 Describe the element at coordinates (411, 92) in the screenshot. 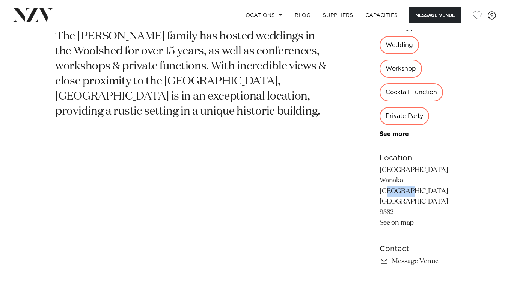

I see `div: Cocktail Function` at that location.